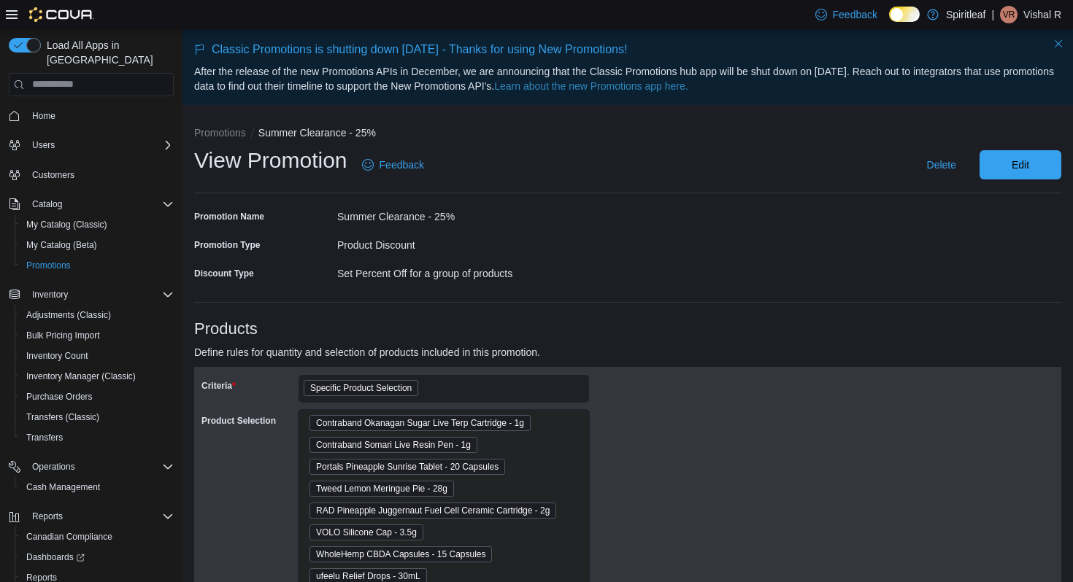  What do you see at coordinates (97, 245) in the screenshot?
I see `button: My Catalog (Beta)` at bounding box center [97, 245].